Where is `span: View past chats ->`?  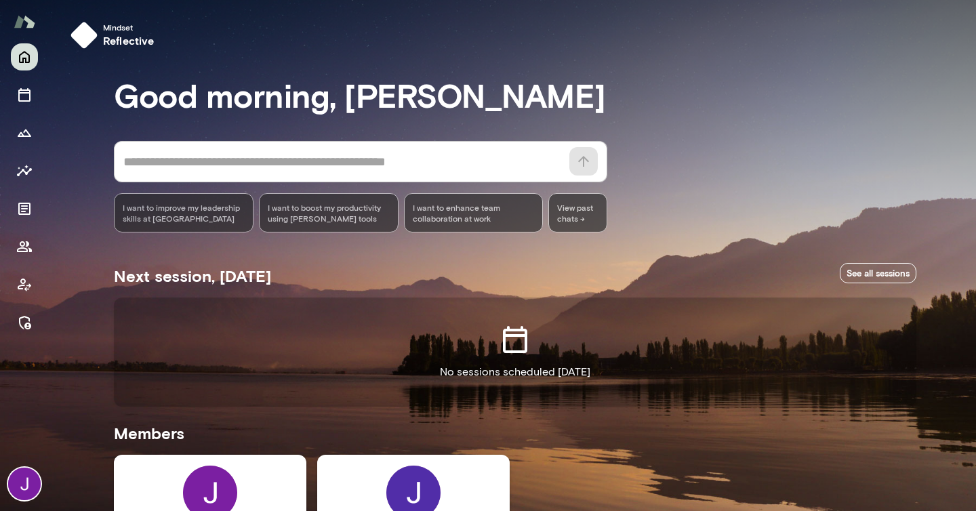 span: View past chats -> is located at coordinates (578, 213).